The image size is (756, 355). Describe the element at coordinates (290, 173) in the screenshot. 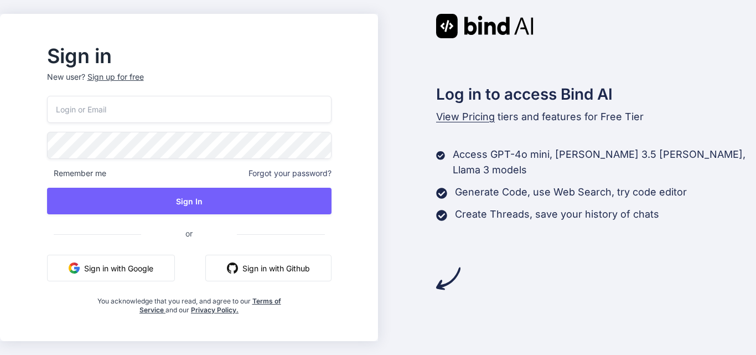

I see `span: Forgot your password?` at that location.